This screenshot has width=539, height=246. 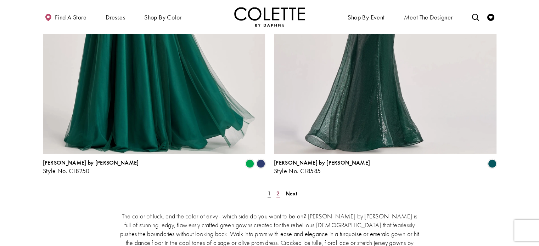 What do you see at coordinates (475, 17) in the screenshot?
I see `a: Toggle search` at bounding box center [475, 17].